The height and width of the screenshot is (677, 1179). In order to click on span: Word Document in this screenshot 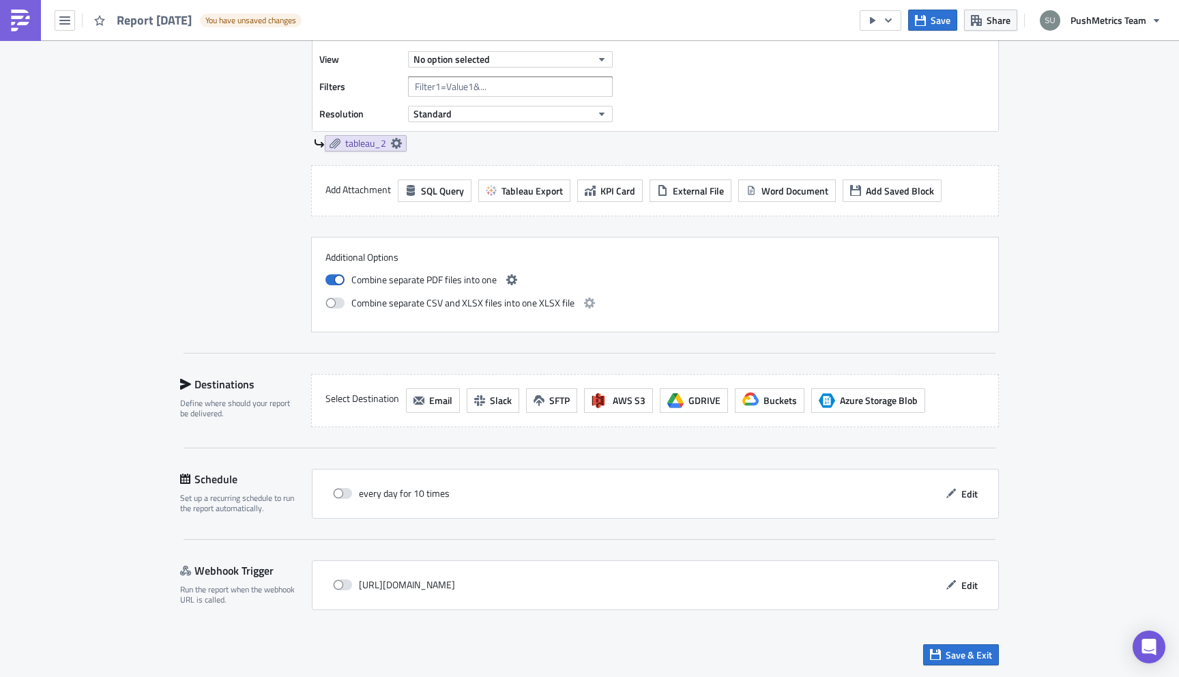, I will do `click(795, 190)`.